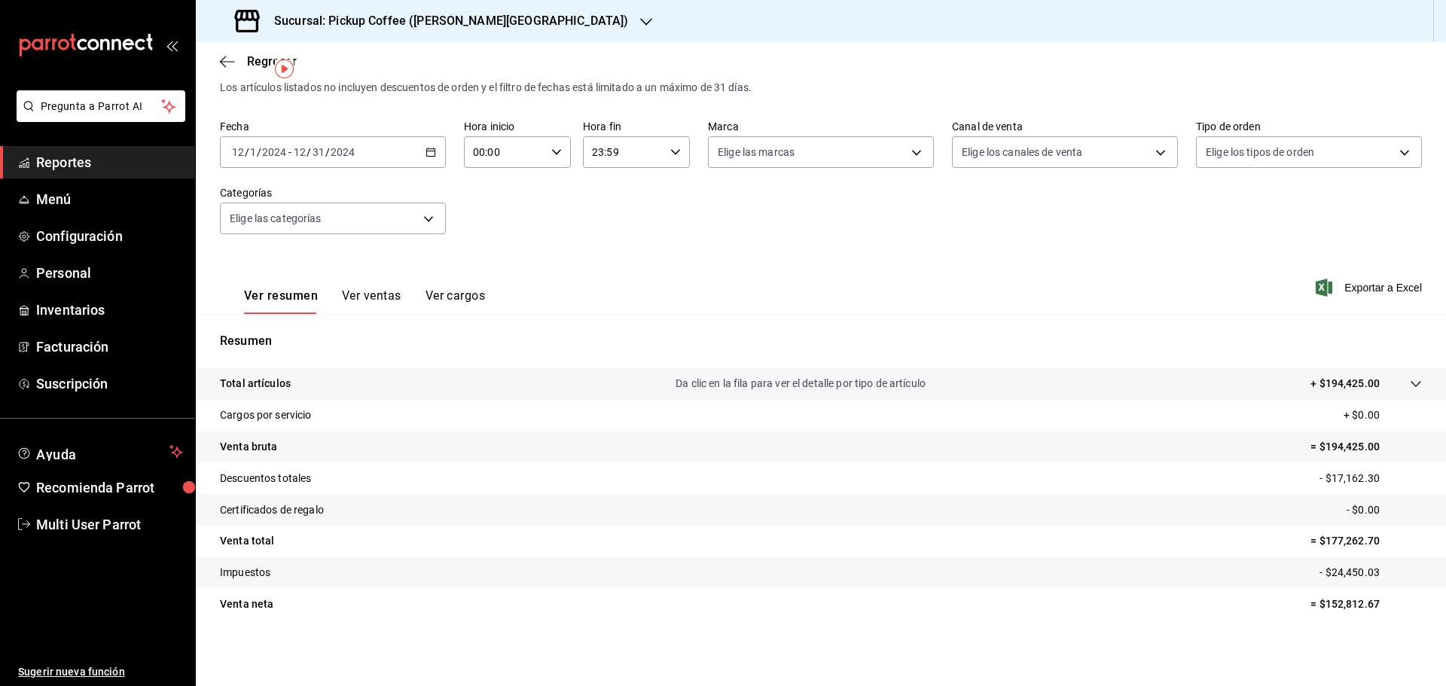 Image resolution: width=1446 pixels, height=686 pixels. What do you see at coordinates (1371, 478) in the screenshot?
I see `p: - $17,162.30` at bounding box center [1371, 478].